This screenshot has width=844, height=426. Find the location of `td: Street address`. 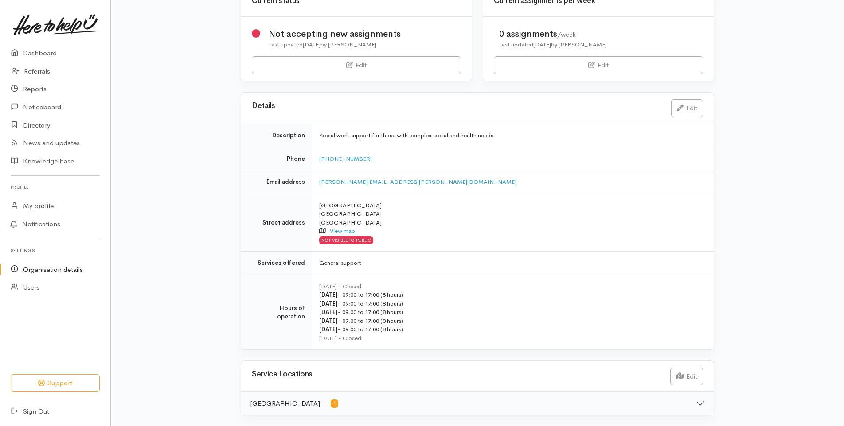

td: Street address is located at coordinates (277, 222).